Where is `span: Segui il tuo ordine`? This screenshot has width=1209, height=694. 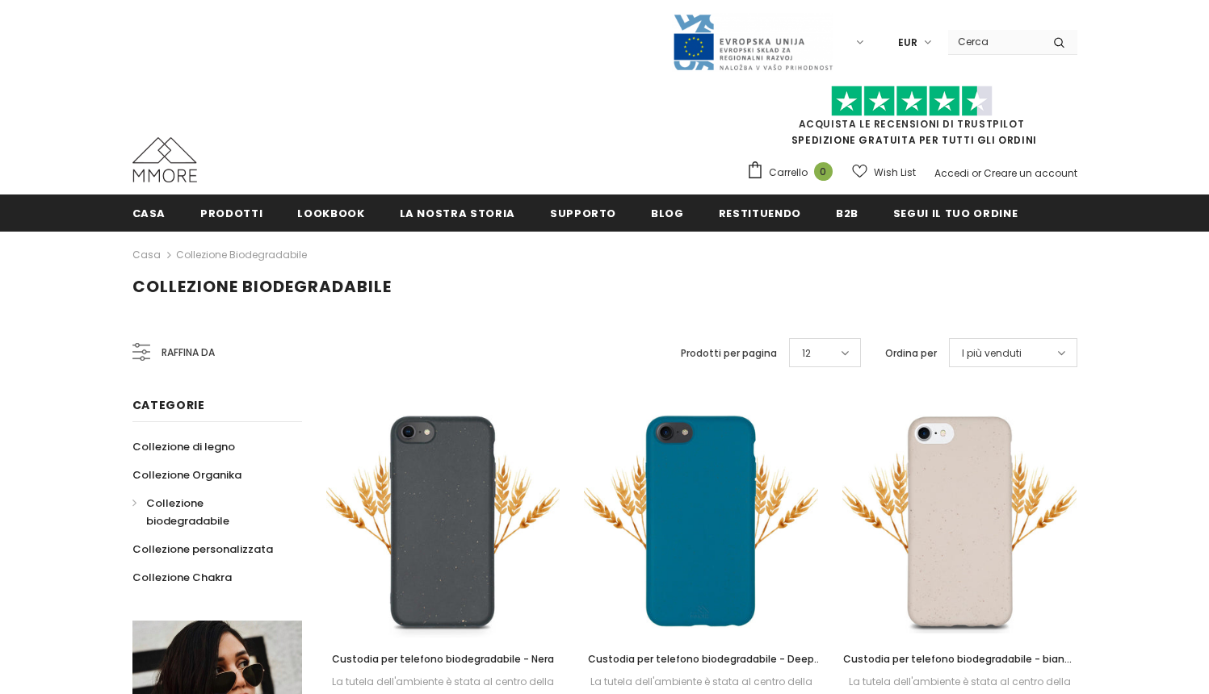
span: Segui il tuo ordine is located at coordinates (955, 213).